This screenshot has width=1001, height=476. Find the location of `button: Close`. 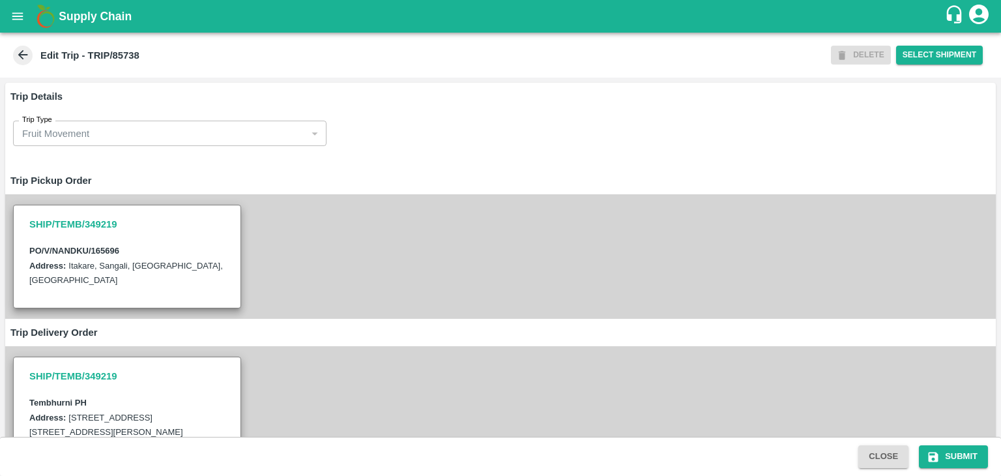

button: Close is located at coordinates (883, 456).